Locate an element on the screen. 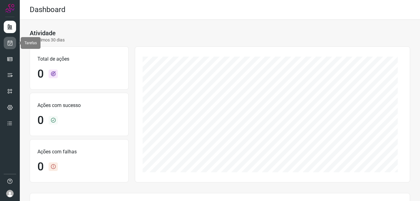  p: Últimos 30 dias is located at coordinates (47, 40).